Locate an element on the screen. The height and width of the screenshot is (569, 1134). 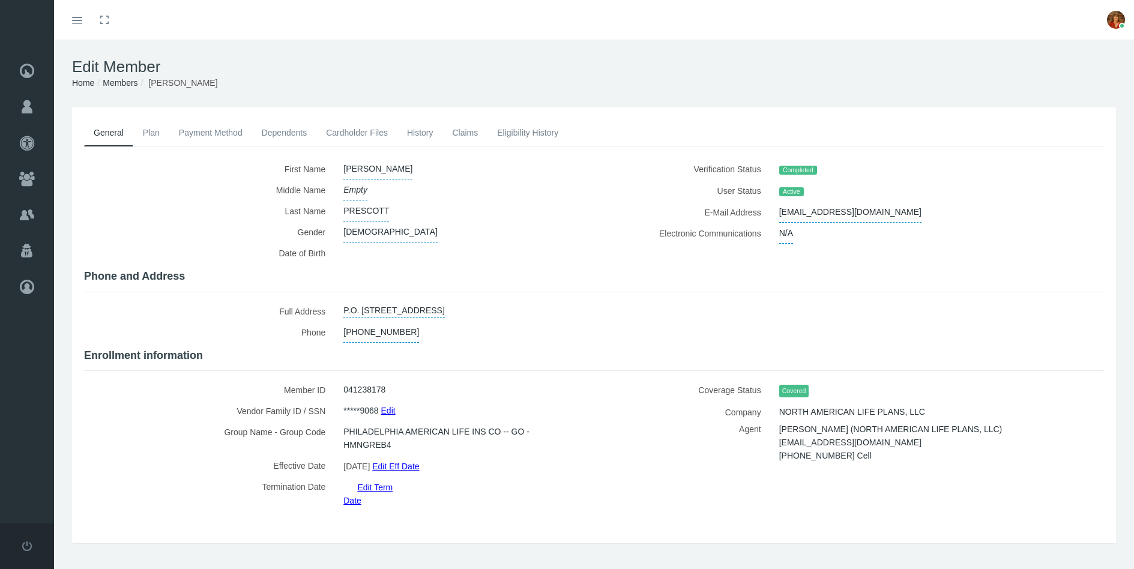
label: Company is located at coordinates (687, 412).